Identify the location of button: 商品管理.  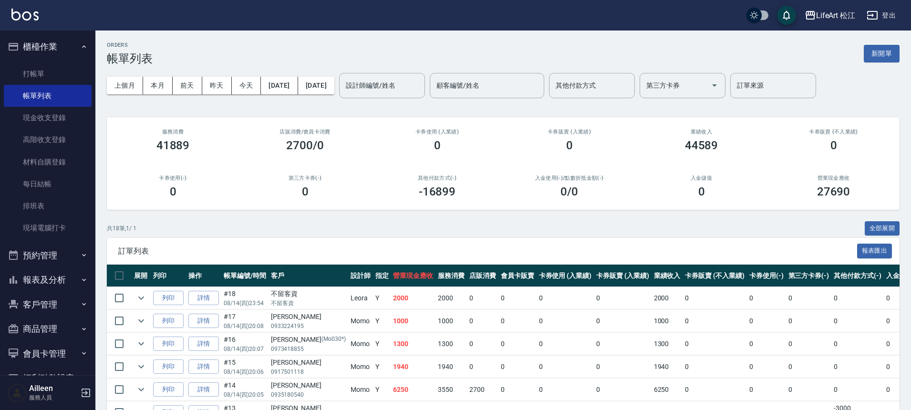
(48, 329).